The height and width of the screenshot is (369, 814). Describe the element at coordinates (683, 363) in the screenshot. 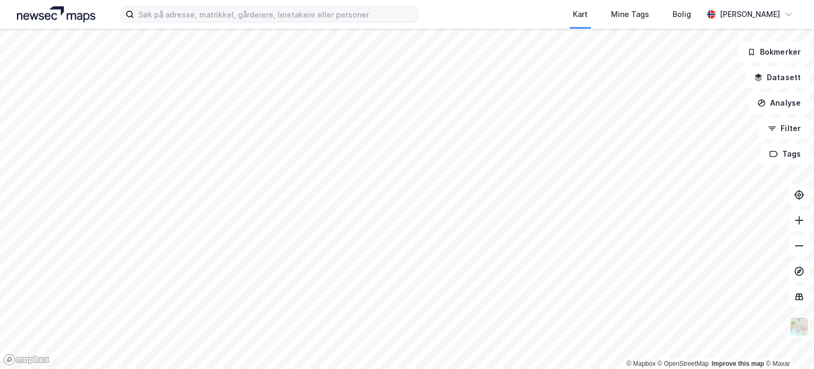

I see `a: OpenStreetMap` at that location.